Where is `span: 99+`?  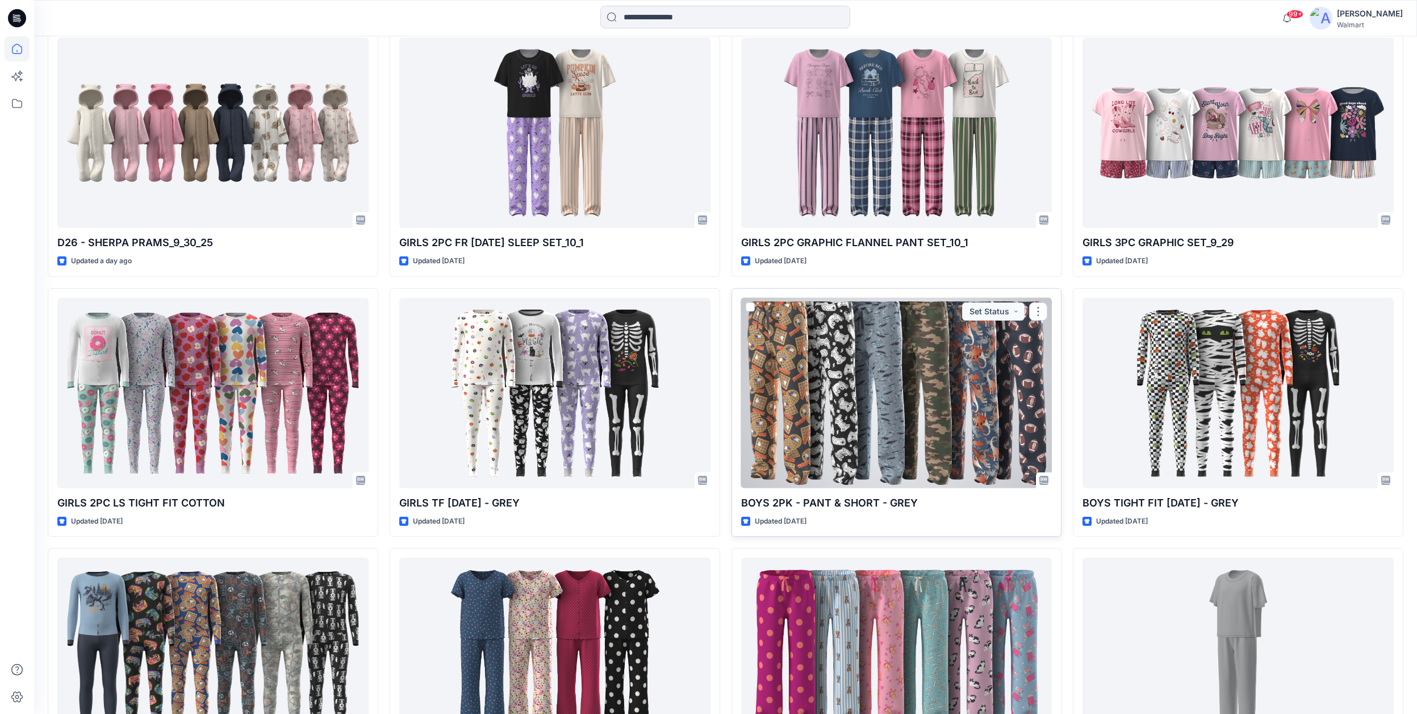 span: 99+ is located at coordinates (1295, 14).